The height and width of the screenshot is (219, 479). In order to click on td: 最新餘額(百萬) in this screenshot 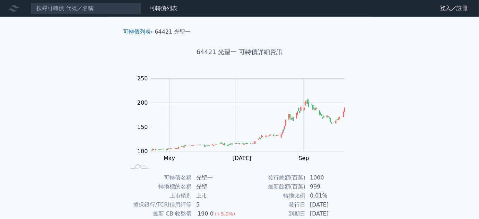, I will do `click(272, 187)`.